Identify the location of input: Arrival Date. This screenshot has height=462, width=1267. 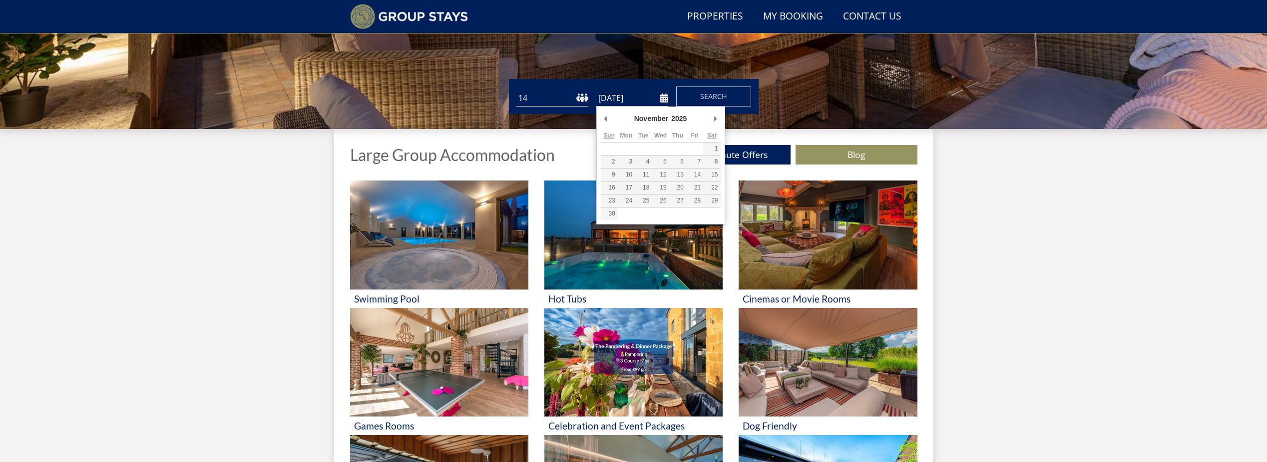
(632, 98).